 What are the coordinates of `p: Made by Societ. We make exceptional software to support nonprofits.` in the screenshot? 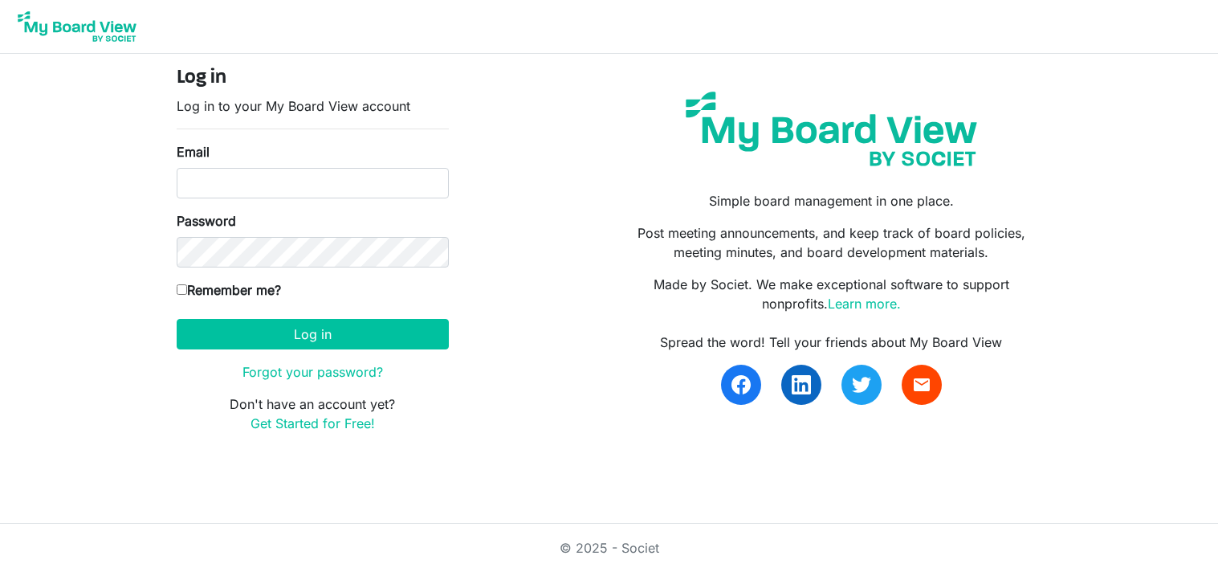 It's located at (831, 294).